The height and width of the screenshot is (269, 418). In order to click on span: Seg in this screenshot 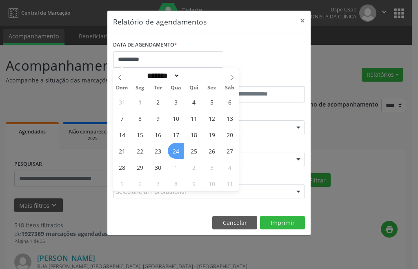, I will do `click(140, 88)`.